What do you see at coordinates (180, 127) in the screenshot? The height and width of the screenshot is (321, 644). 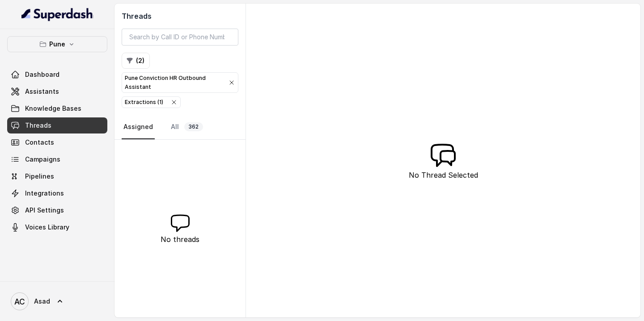 I see `nav: Tabs` at bounding box center [180, 127].